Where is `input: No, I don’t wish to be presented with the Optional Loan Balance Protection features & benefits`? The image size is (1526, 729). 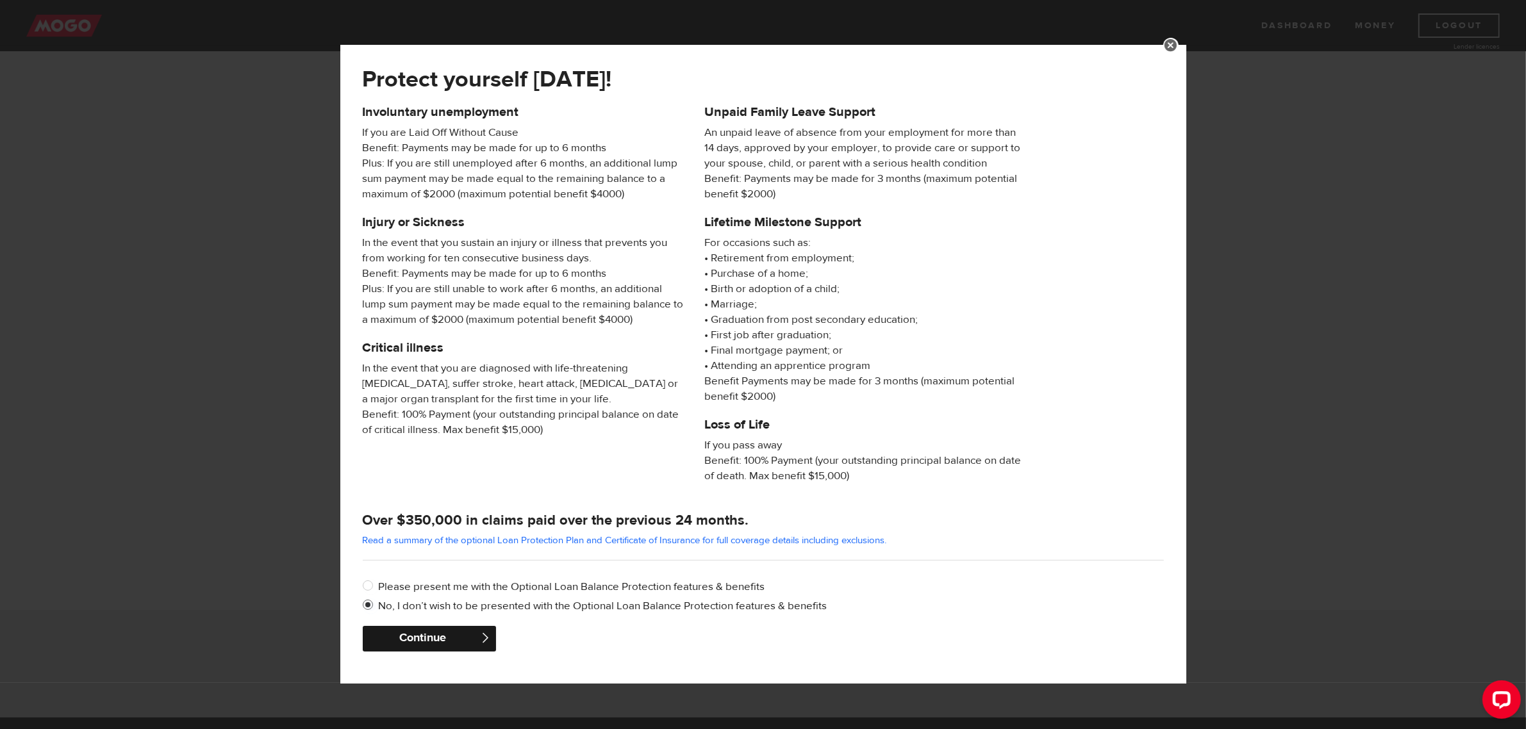 input: No, I don’t wish to be presented with the Optional Loan Balance Protection features & benefits is located at coordinates (371, 606).